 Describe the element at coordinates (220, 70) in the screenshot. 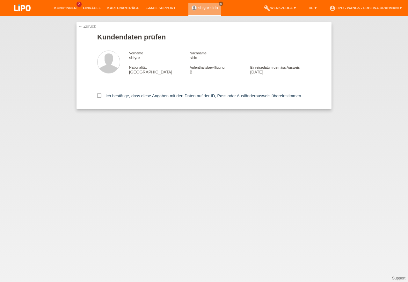

I see `div: B` at that location.